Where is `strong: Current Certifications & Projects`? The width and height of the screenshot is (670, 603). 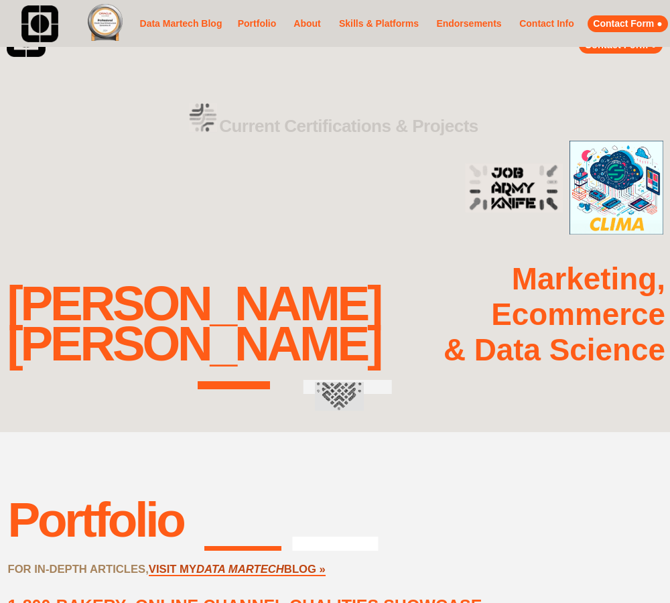
strong: Current Certifications & Projects is located at coordinates (348, 126).